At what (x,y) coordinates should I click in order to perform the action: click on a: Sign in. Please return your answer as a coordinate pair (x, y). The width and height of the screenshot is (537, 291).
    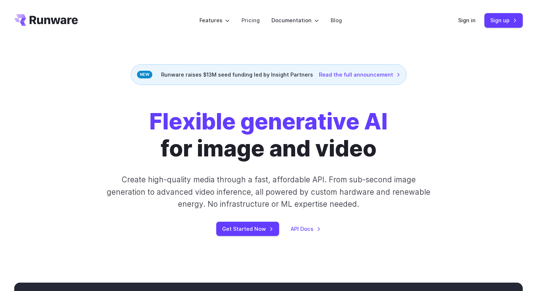
    Looking at the image, I should click on (467, 20).